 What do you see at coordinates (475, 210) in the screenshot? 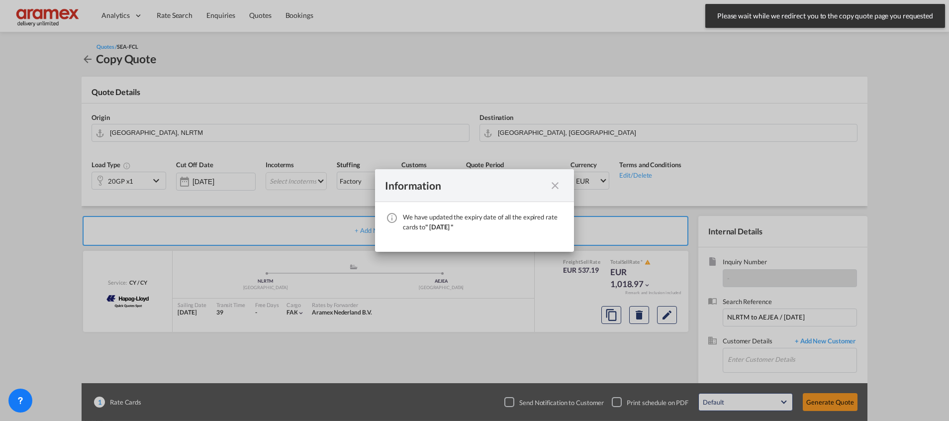
I see `md-dialog: We have ...` at bounding box center [475, 210].